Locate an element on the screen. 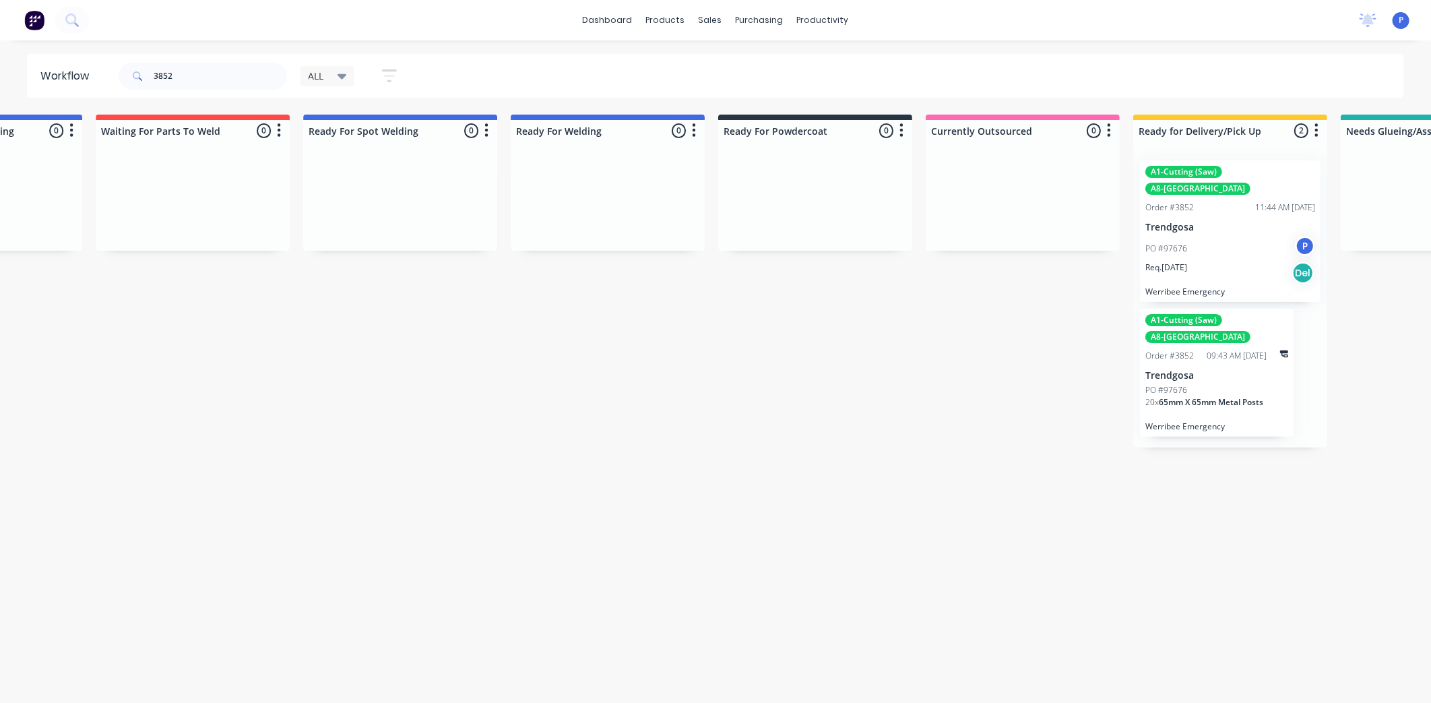 The image size is (1431, 703). div: sales is located at coordinates (710, 20).